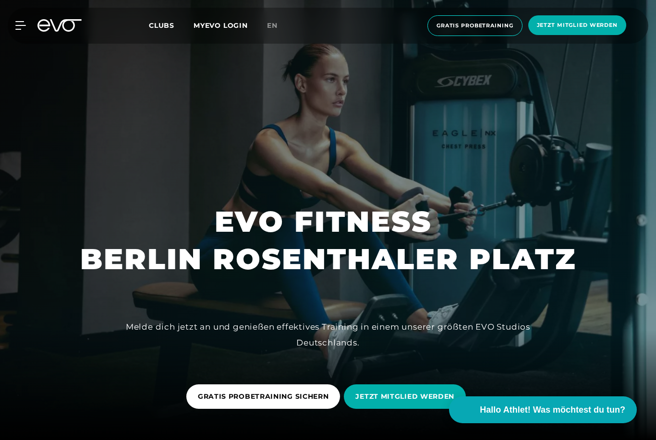 The width and height of the screenshot is (656, 440). What do you see at coordinates (542, 410) in the screenshot?
I see `button: Hallo Athlet! Was möchtest du tun?` at bounding box center [542, 410].